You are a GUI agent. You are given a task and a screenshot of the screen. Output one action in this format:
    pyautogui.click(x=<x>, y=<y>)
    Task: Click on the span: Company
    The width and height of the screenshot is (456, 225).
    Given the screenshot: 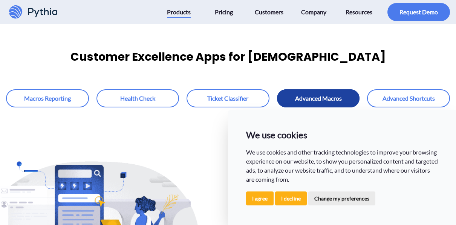 What is the action you would take?
    pyautogui.click(x=314, y=12)
    